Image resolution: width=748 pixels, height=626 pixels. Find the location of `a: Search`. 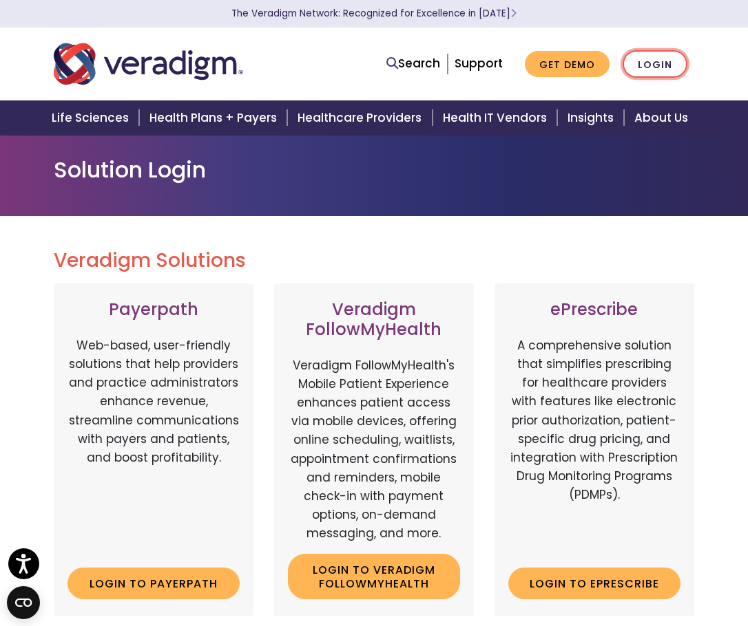

a: Search is located at coordinates (413, 63).